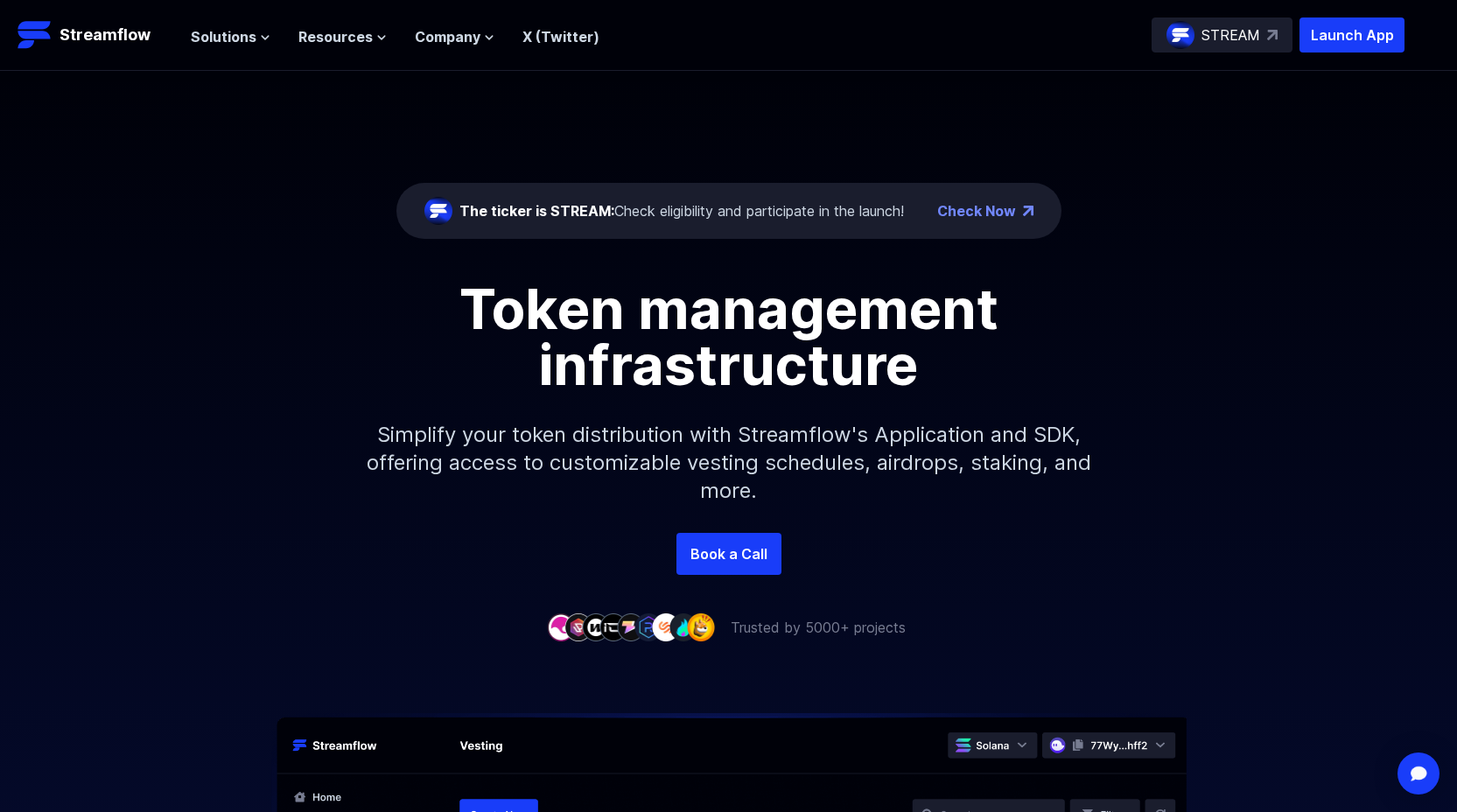 This screenshot has height=812, width=1457. I want to click on img: company-2, so click(579, 627).